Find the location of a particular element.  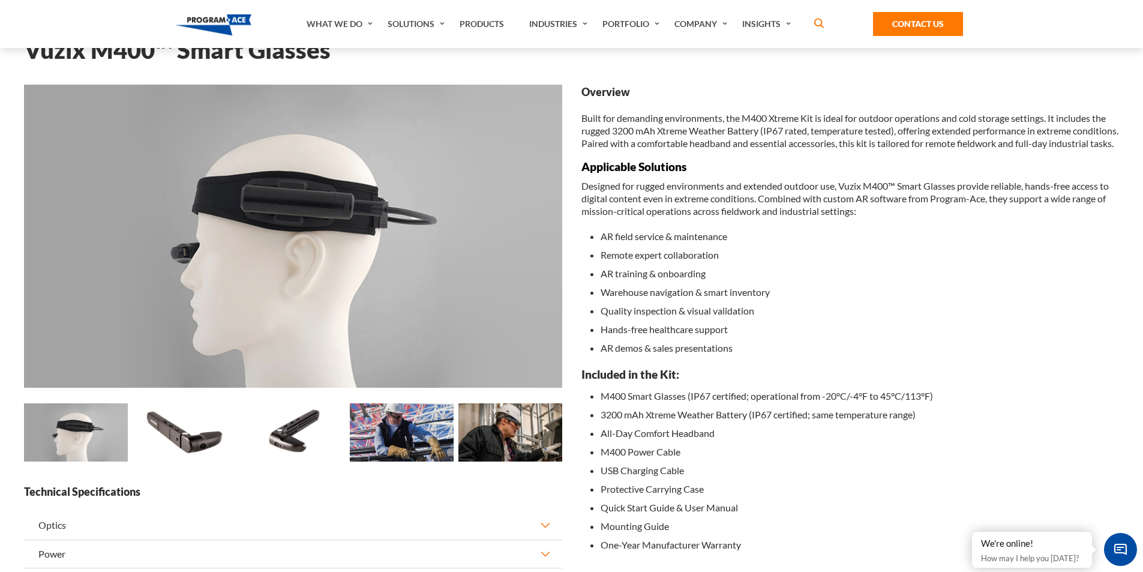

li: USB Charging Cable is located at coordinates (859, 470).